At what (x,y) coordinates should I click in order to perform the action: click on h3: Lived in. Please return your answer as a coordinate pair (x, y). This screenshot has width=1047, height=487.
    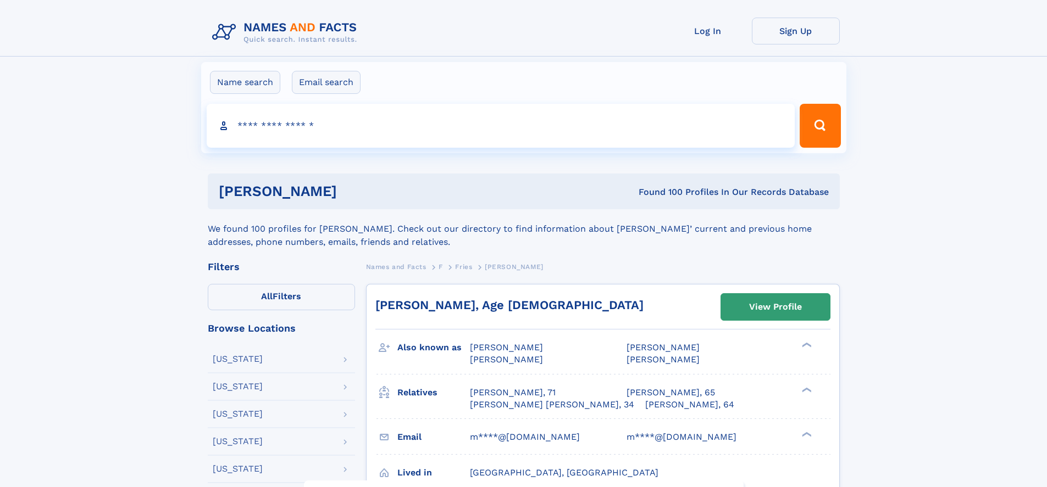
    Looking at the image, I should click on (434, 473).